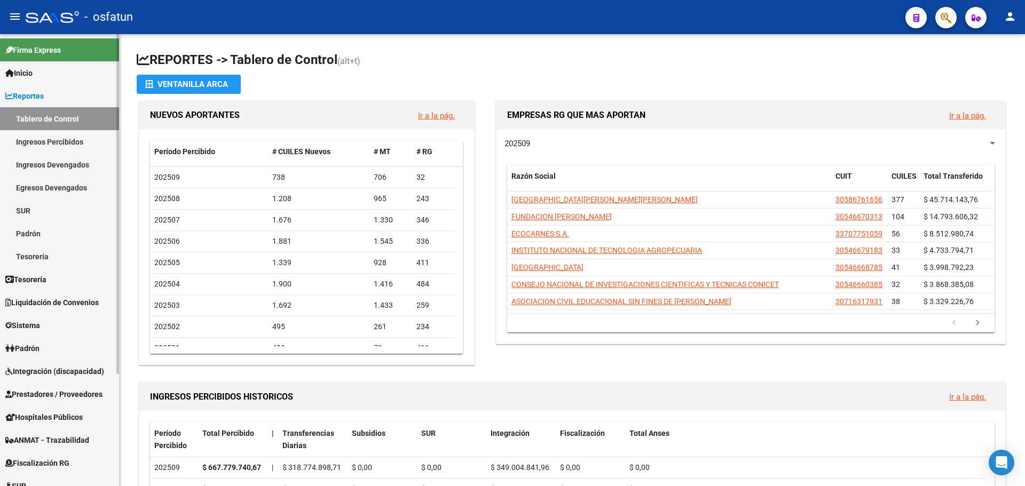 The image size is (1025, 486). Describe the element at coordinates (434, 284) in the screenshot. I see `div: 484` at that location.